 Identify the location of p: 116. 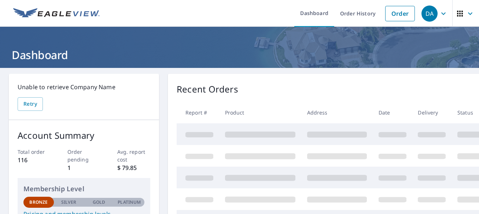
(34, 160).